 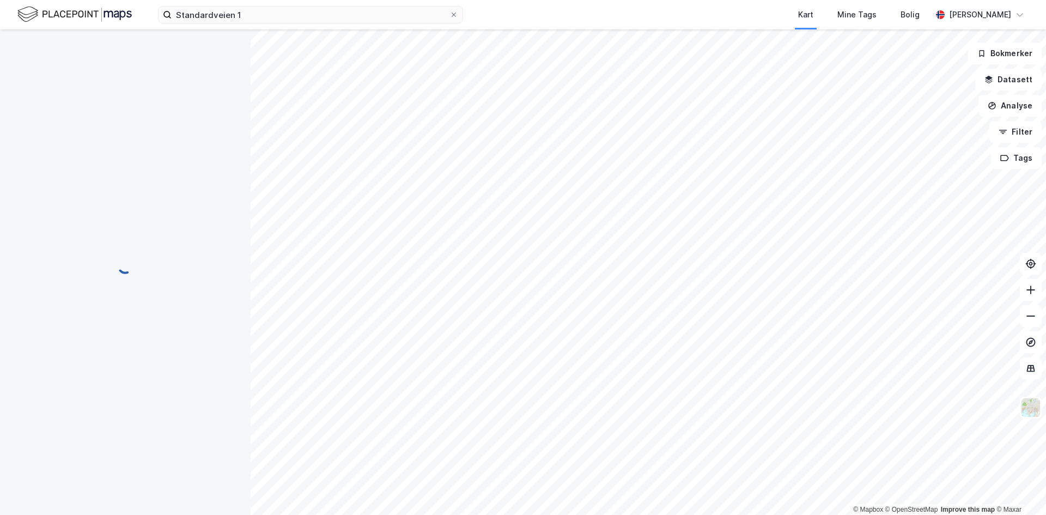 What do you see at coordinates (75, 14) in the screenshot?
I see `img: logo.f888ab2527a4732fd821a326f86c7f29.svg` at bounding box center [75, 14].